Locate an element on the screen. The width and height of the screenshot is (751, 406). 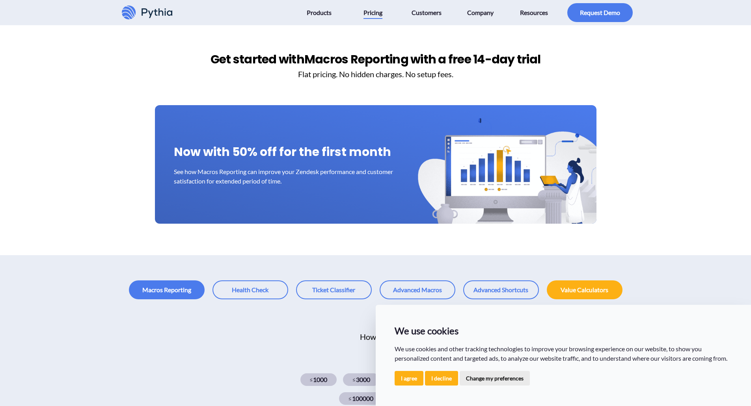
button: I agree is located at coordinates (409, 378).